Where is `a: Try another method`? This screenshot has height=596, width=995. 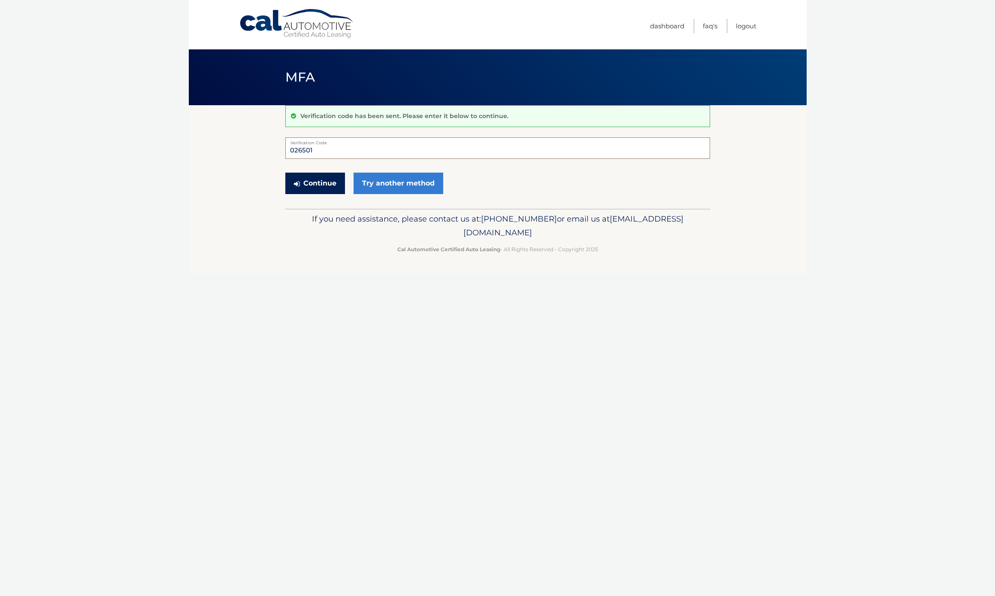 a: Try another method is located at coordinates (398, 183).